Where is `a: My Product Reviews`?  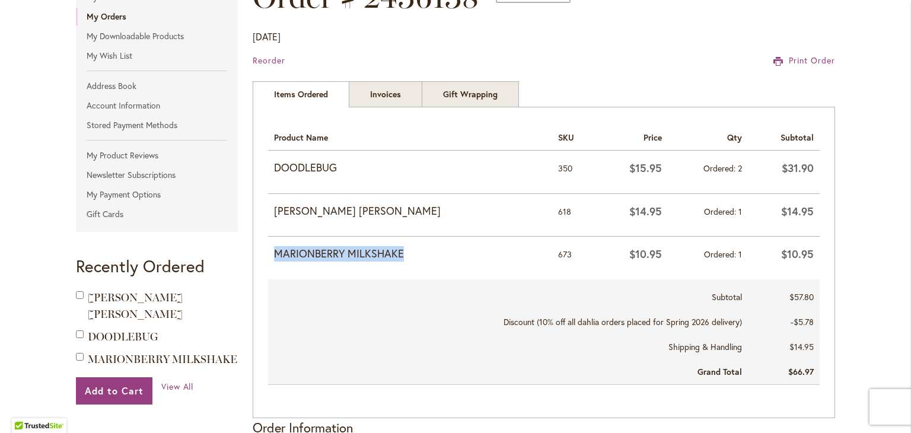 a: My Product Reviews is located at coordinates (157, 155).